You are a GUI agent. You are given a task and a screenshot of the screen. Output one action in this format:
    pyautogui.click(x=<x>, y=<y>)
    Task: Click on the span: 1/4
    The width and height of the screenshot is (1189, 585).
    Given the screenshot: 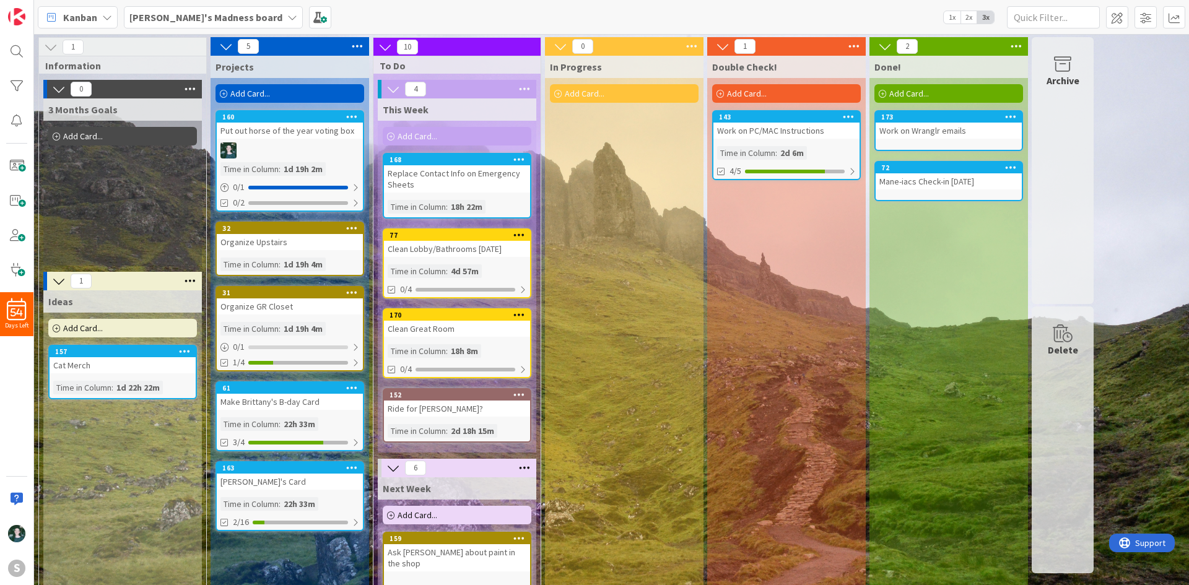 What is the action you would take?
    pyautogui.click(x=238, y=362)
    